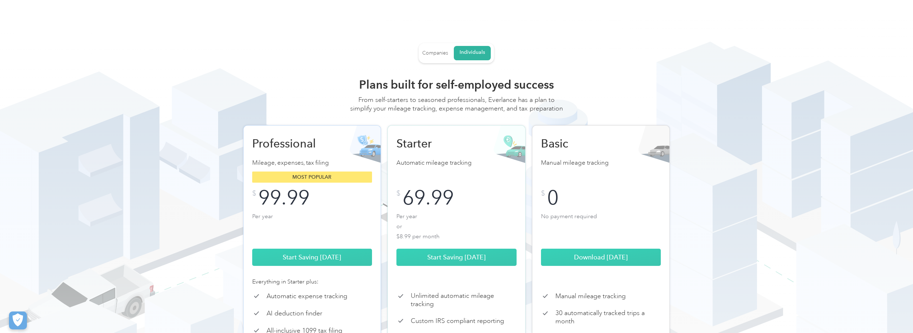 The image size is (913, 333). What do you see at coordinates (457, 85) in the screenshot?
I see `h2: Plans built for self-employed success` at bounding box center [457, 85].